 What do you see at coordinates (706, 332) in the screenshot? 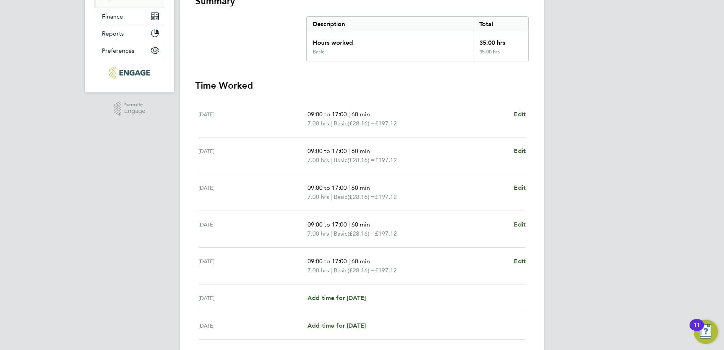
I see `button: Open Resource Center, 11 new notifications` at bounding box center [706, 332].